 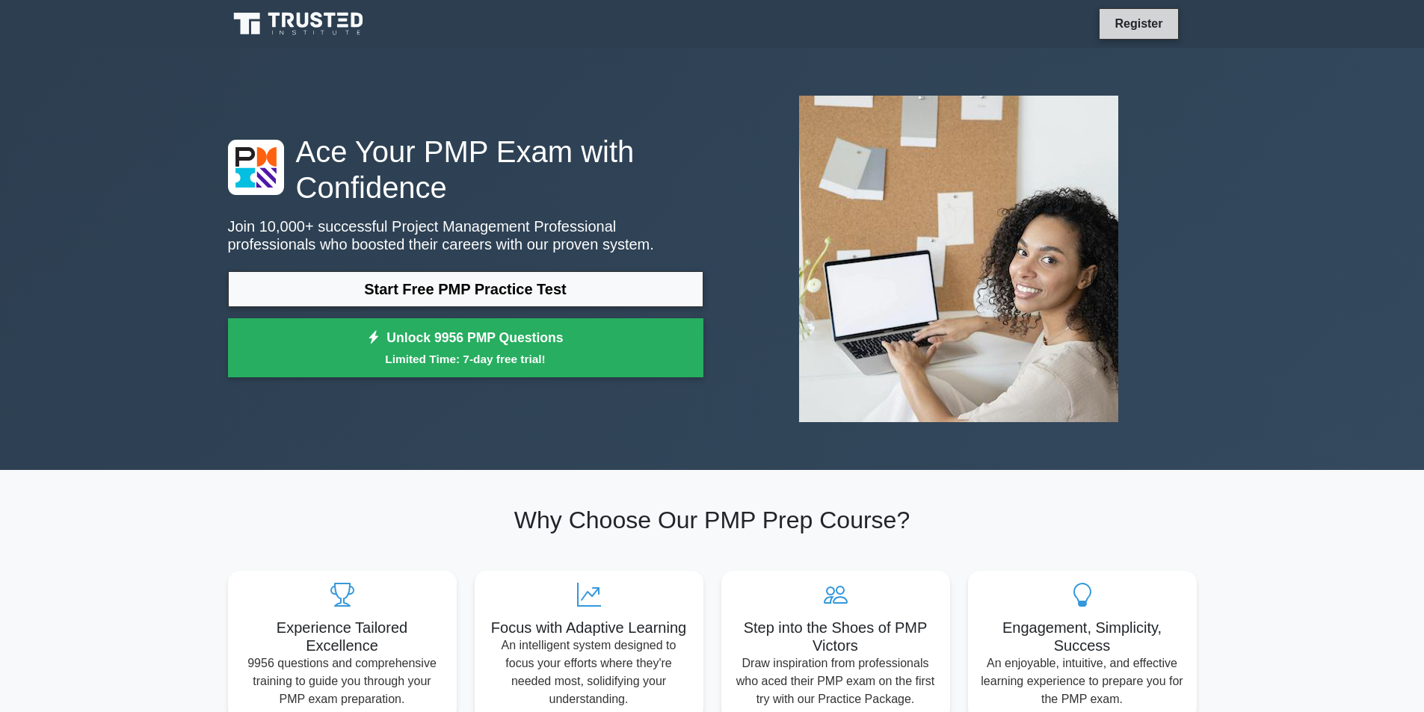 I want to click on a: Unlock 9956 PMP QuestionsLimited Time: 7-day free trial!, so click(x=466, y=348).